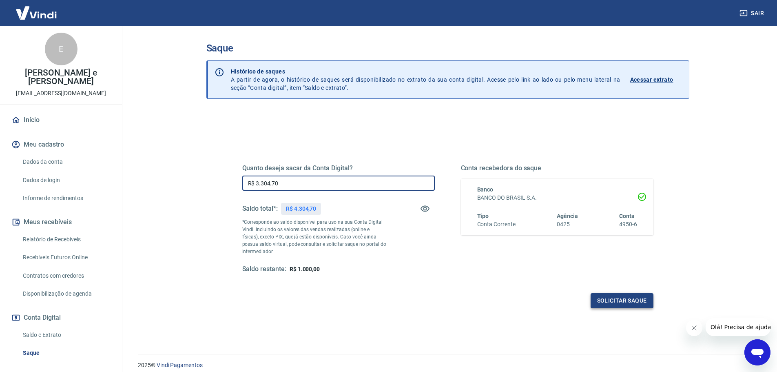  What do you see at coordinates (61, 144) in the screenshot?
I see `button: Meu cadastro` at bounding box center [61, 144].